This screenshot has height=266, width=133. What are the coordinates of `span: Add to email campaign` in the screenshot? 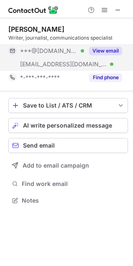 It's located at (56, 166).